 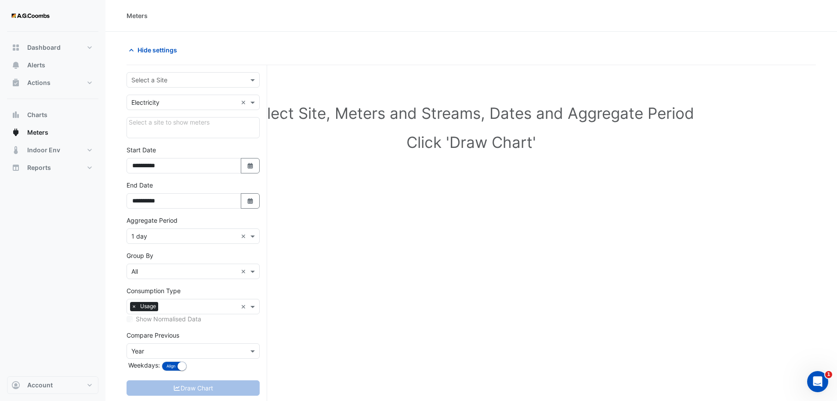 I want to click on span: Hide settings, so click(x=157, y=50).